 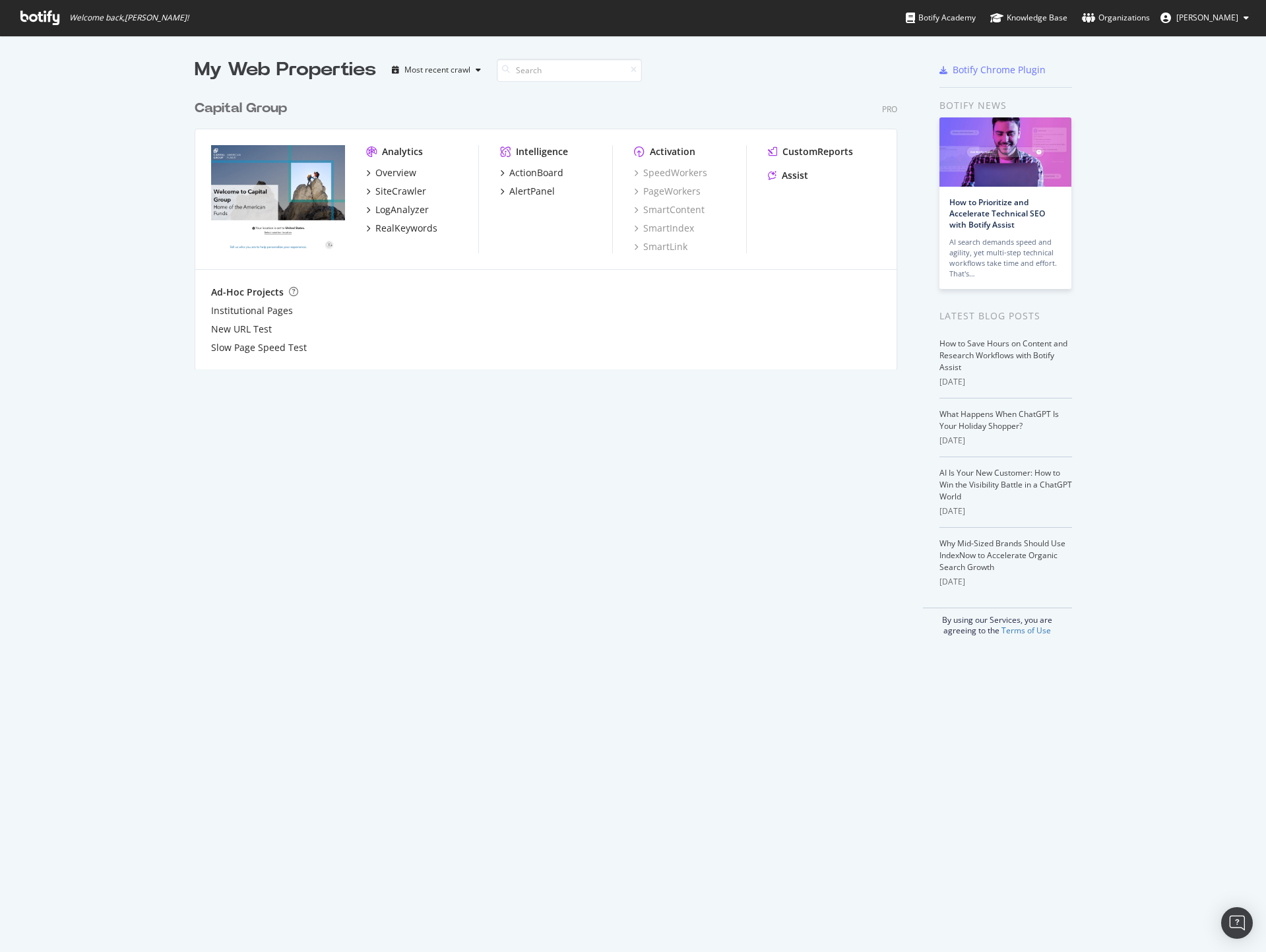 What do you see at coordinates (1005, 258) in the screenshot?
I see `div: AI search demands speed and agility, yet multi-step technical workflows take time and effort. Tha...` at bounding box center [1005, 258].